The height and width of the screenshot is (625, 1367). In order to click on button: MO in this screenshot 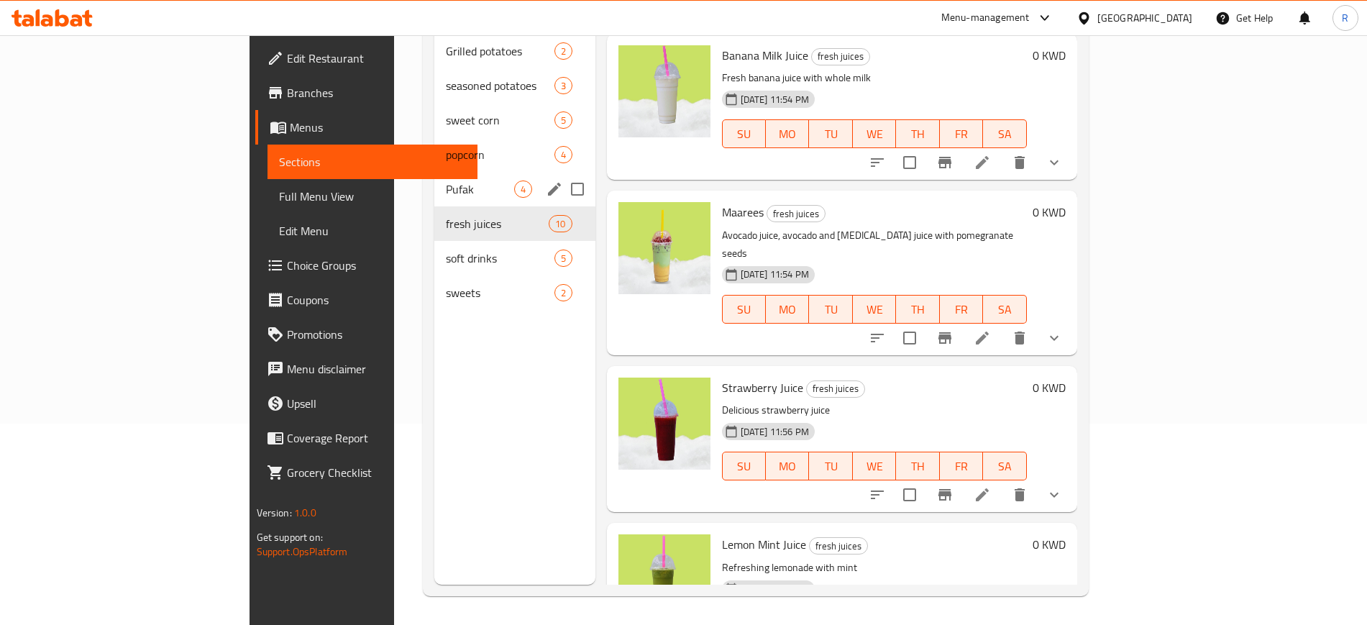, I will do `click(787, 134)`.